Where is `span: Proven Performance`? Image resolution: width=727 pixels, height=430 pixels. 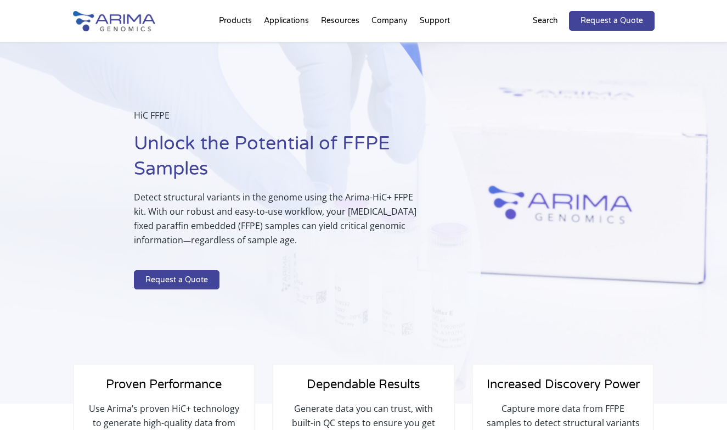 span: Proven Performance is located at coordinates (164, 384).